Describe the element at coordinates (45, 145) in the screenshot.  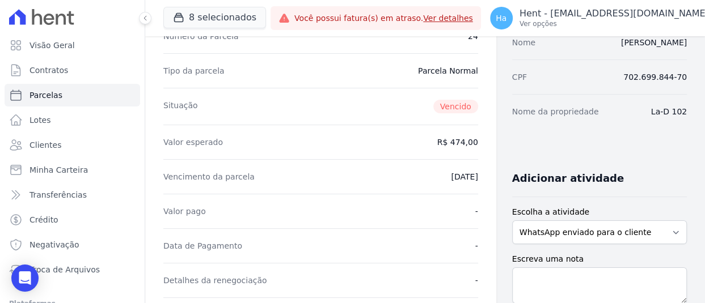
I see `span: Clientes` at that location.